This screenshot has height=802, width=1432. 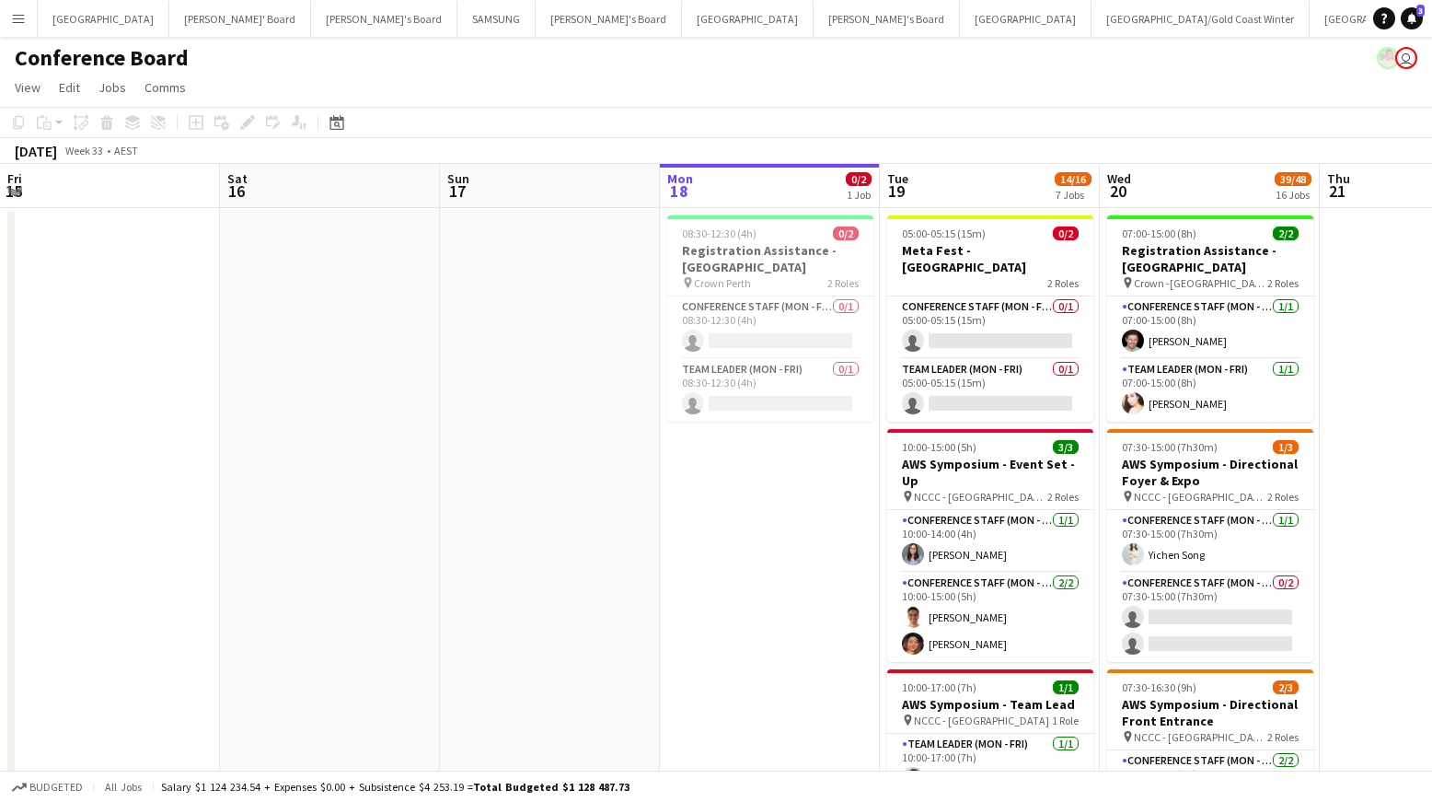 What do you see at coordinates (991, 472) in the screenshot?
I see `h3: AWS Symposium - Event Set - Up` at bounding box center [991, 472].